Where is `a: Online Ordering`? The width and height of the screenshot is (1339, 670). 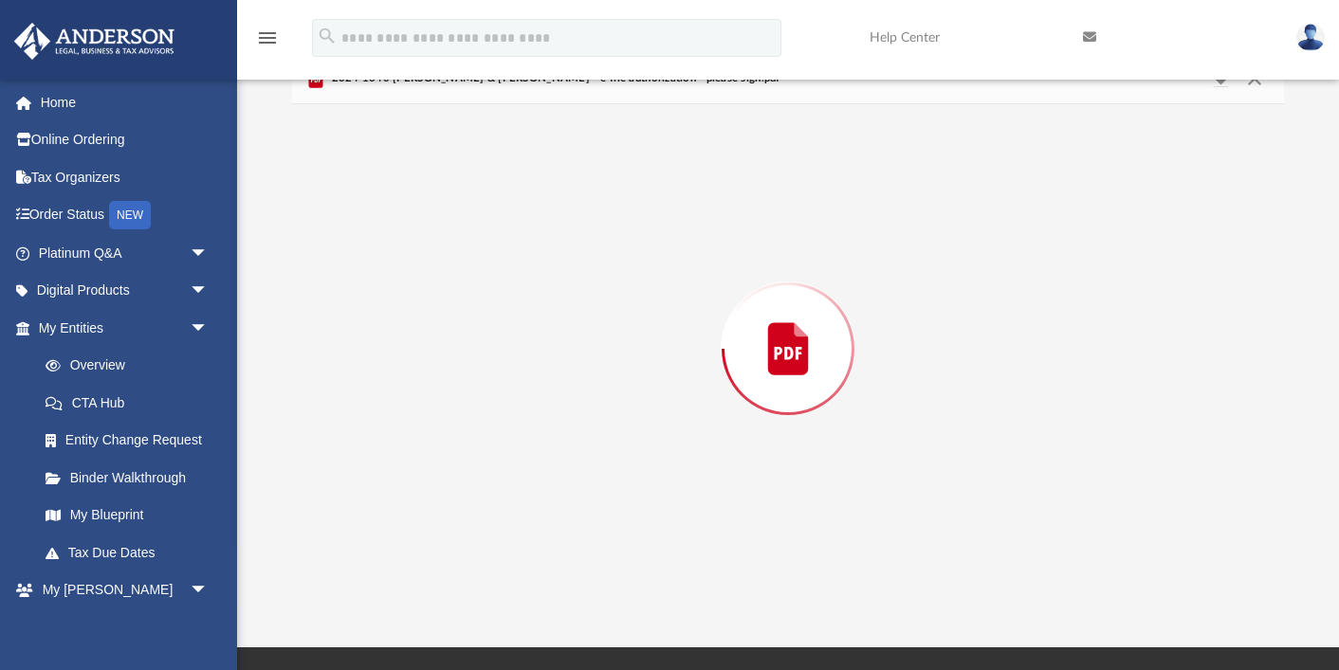
a: Online Ordering is located at coordinates (125, 140).